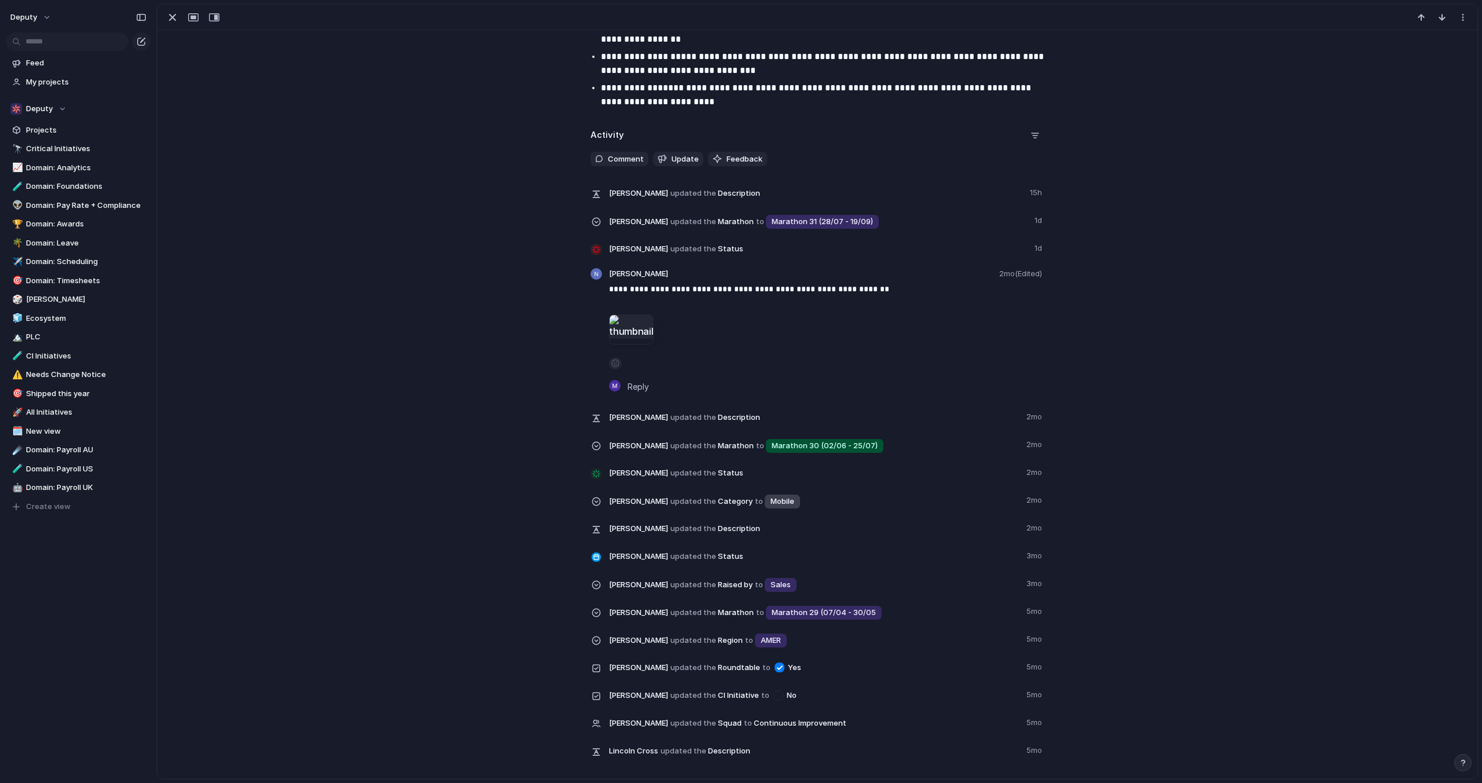 The width and height of the screenshot is (1482, 783). Describe the element at coordinates (86, 281) in the screenshot. I see `span: Domain: Timesheets` at that location.